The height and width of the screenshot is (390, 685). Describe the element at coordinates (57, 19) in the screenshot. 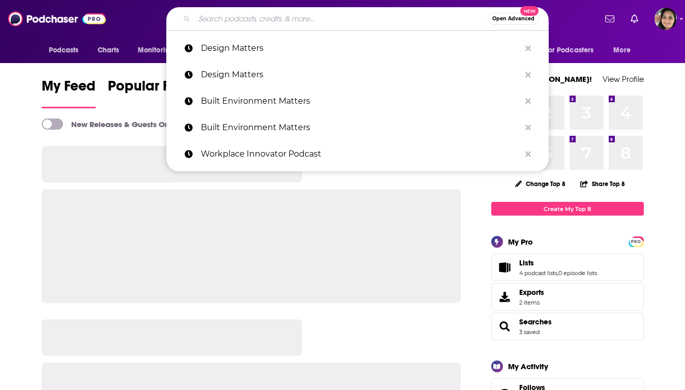

I see `a: Podchaser - Follow, Share and Rate Podcasts` at that location.